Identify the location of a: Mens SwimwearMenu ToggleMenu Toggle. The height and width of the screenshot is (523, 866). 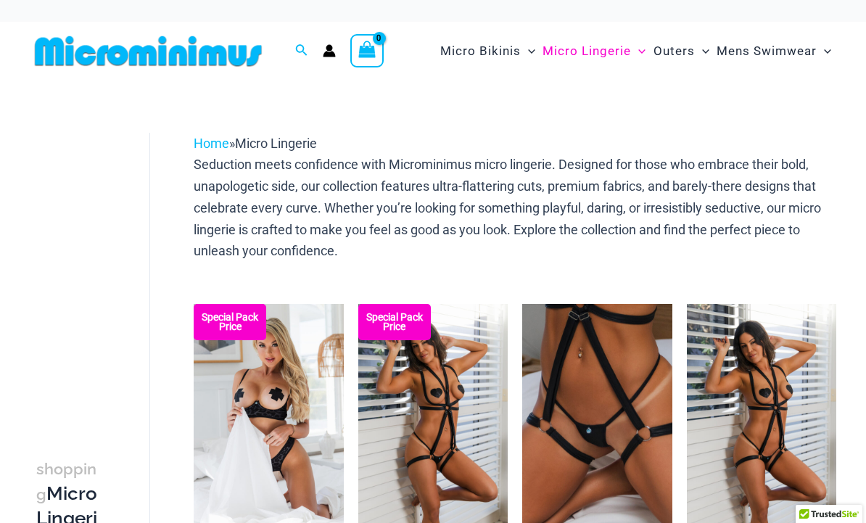
(774, 51).